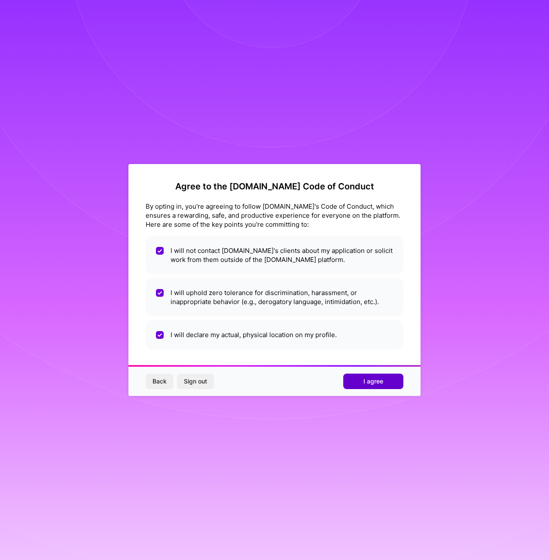 The image size is (549, 560). What do you see at coordinates (275, 335) in the screenshot?
I see `li: I will declare my actual, physical location on my profile.` at bounding box center [275, 335].